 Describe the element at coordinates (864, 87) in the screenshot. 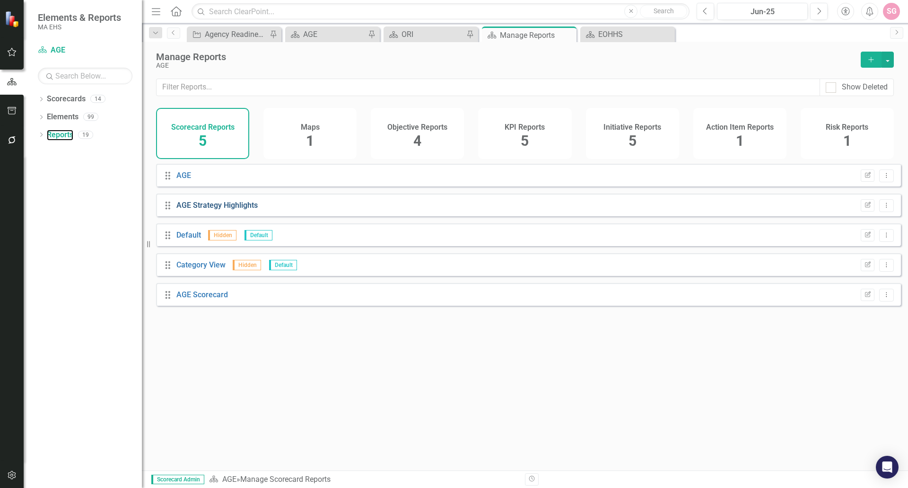

I see `div: Show Deleted` at that location.